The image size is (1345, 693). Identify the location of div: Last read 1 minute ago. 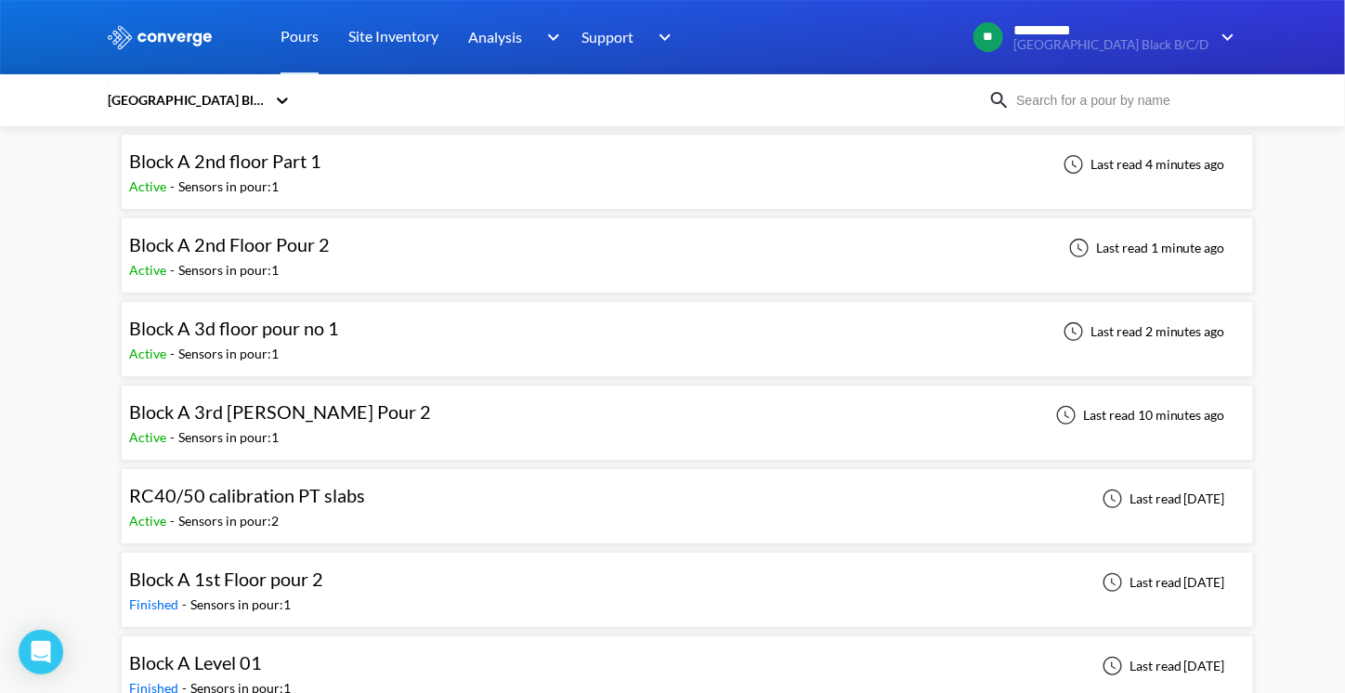
(1144, 248).